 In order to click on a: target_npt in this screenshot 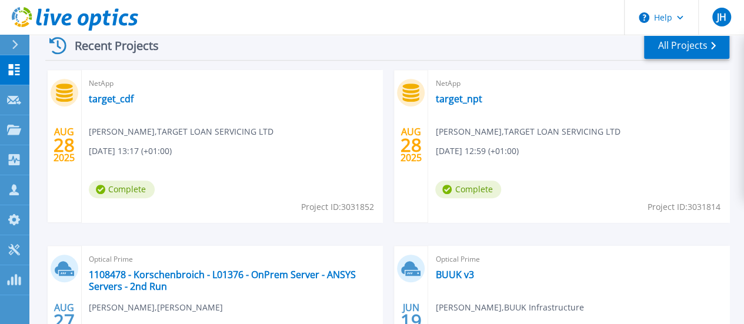, I will do `click(458, 99)`.